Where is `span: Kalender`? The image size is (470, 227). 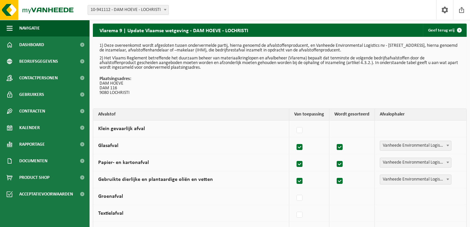 span: Kalender is located at coordinates (30, 128).